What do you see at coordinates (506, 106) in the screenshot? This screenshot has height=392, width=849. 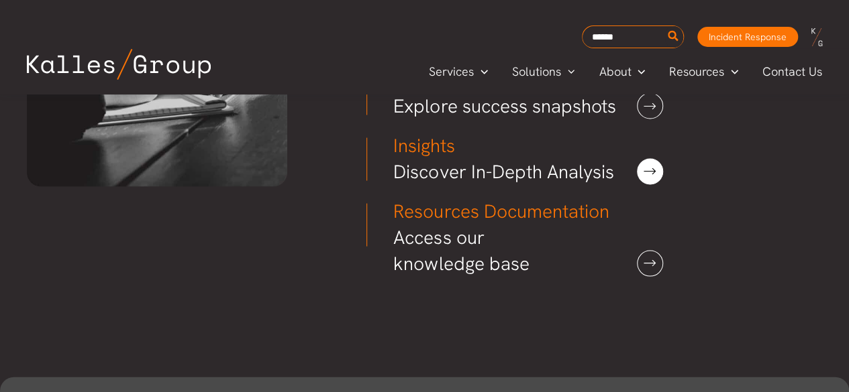 I see `h3: Explore success snapshots` at bounding box center [506, 106].